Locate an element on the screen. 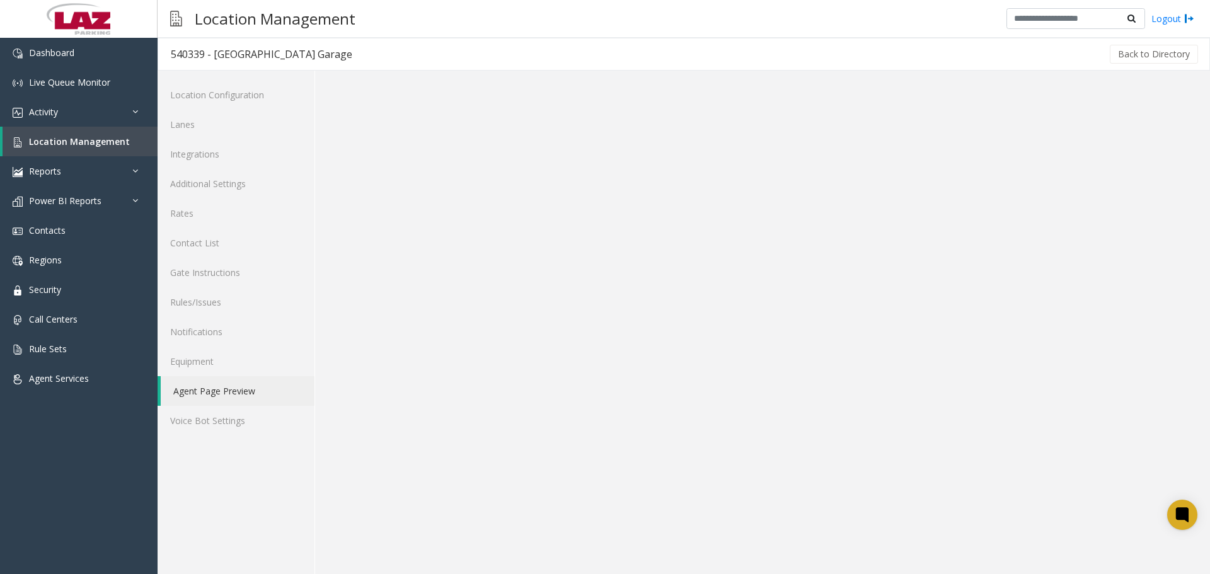 This screenshot has height=574, width=1210. span: Live Queue Monitor is located at coordinates (69, 82).